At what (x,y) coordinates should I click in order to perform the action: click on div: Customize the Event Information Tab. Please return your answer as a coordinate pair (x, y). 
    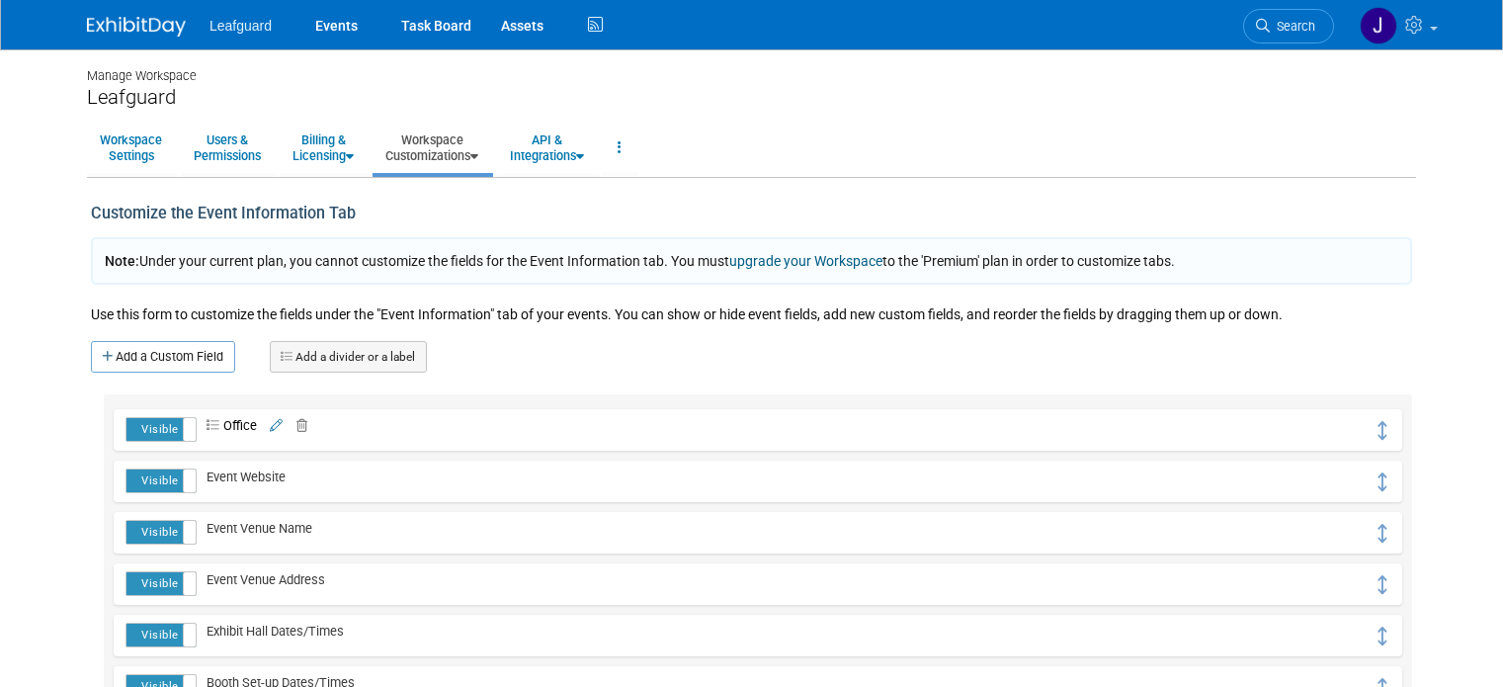
    Looking at the image, I should click on (358, 213).